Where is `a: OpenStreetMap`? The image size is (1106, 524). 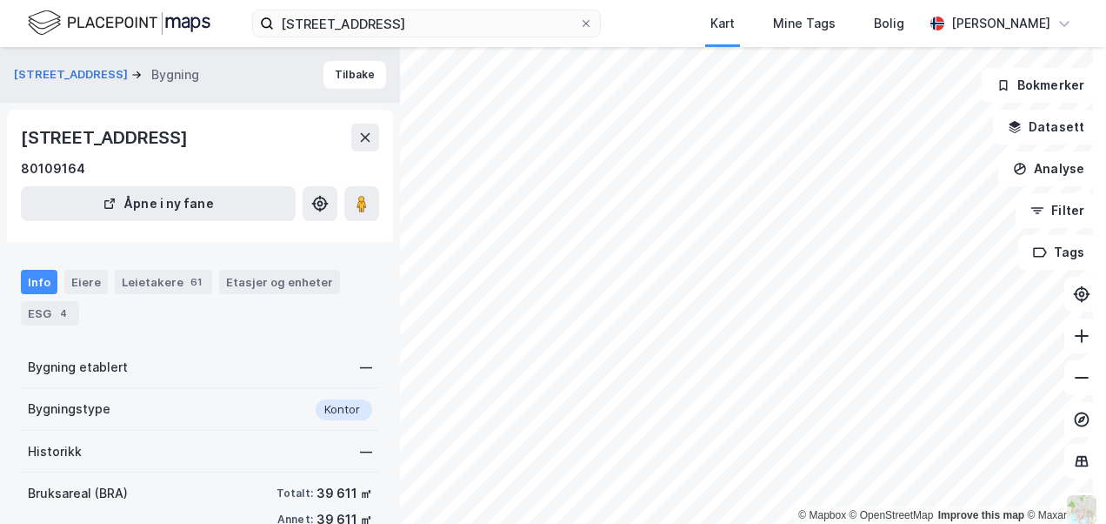
a: OpenStreetMap is located at coordinates (892, 515).